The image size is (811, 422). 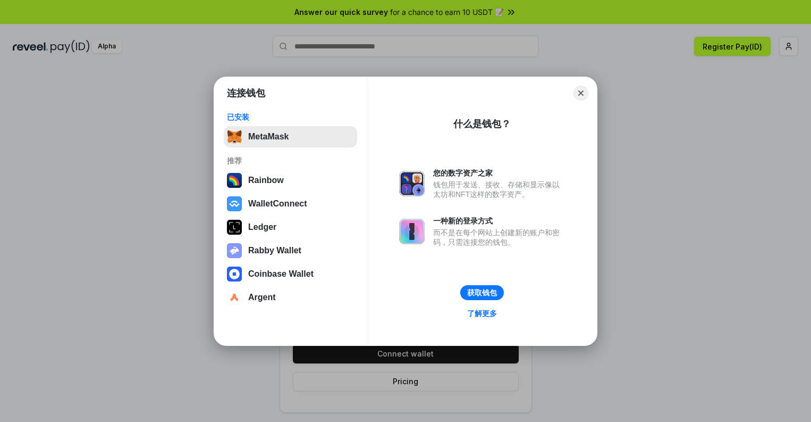 I want to click on div: Rabby Wallet, so click(x=275, y=250).